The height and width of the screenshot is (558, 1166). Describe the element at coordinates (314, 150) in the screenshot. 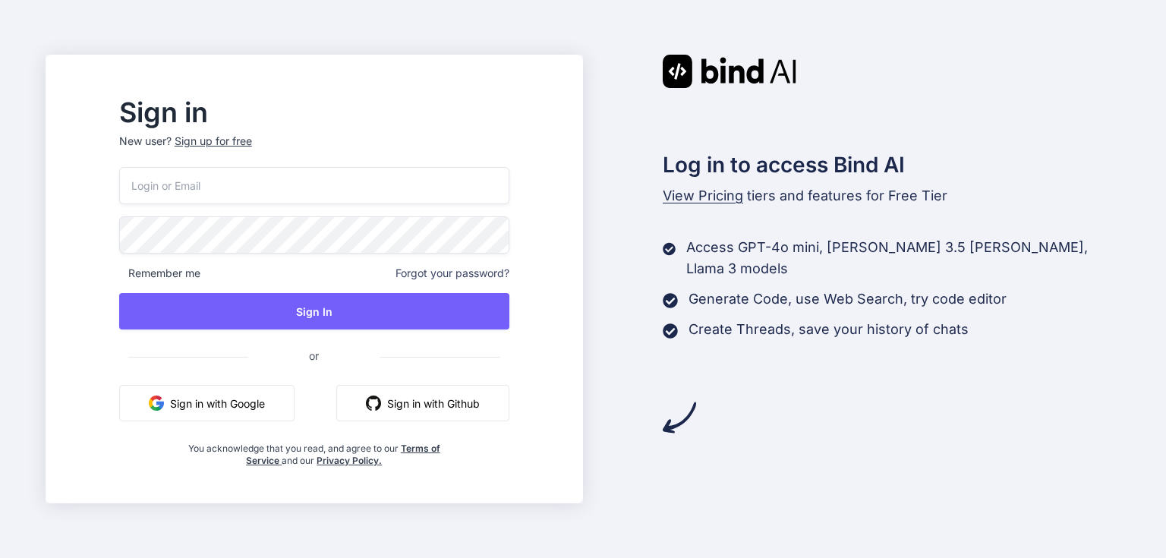

I see `p: New user?` at that location.